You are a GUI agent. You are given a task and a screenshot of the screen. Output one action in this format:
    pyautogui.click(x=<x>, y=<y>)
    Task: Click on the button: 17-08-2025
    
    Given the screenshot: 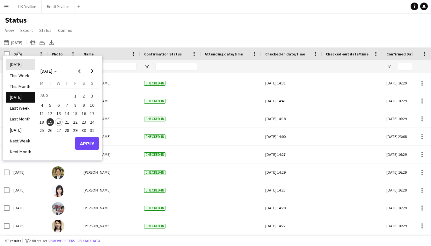 What is the action you would take?
    pyautogui.click(x=92, y=114)
    